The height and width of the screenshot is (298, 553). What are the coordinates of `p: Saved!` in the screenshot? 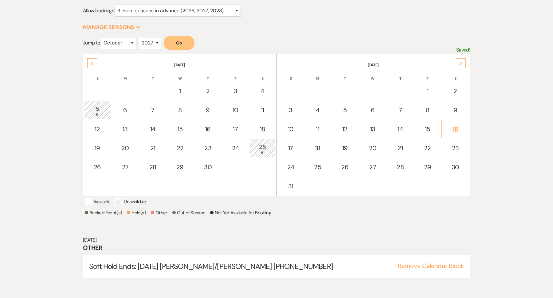 It's located at (463, 50).